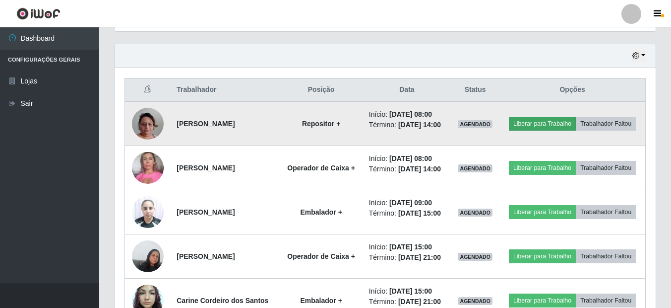 This screenshot has height=308, width=671. I want to click on img: 1737254952637.jpeg, so click(148, 123).